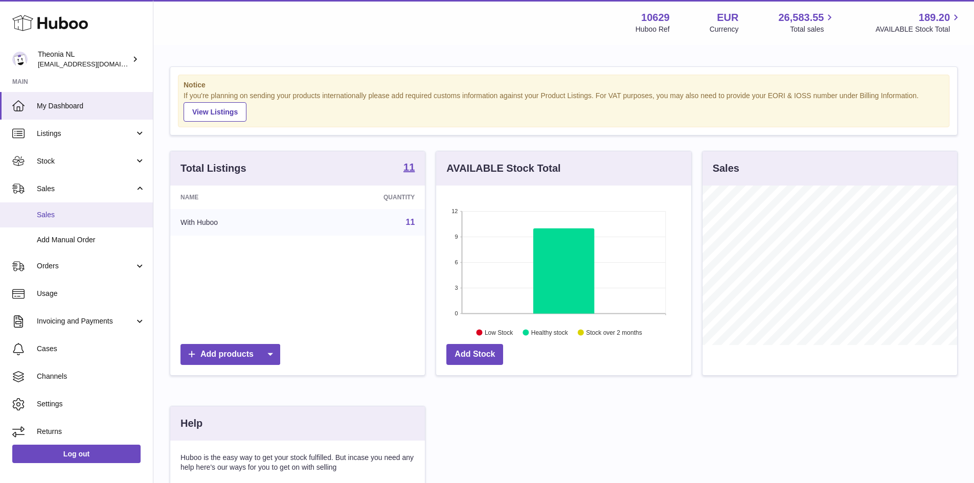 Image resolution: width=974 pixels, height=483 pixels. Describe the element at coordinates (91, 349) in the screenshot. I see `span: Cases` at that location.